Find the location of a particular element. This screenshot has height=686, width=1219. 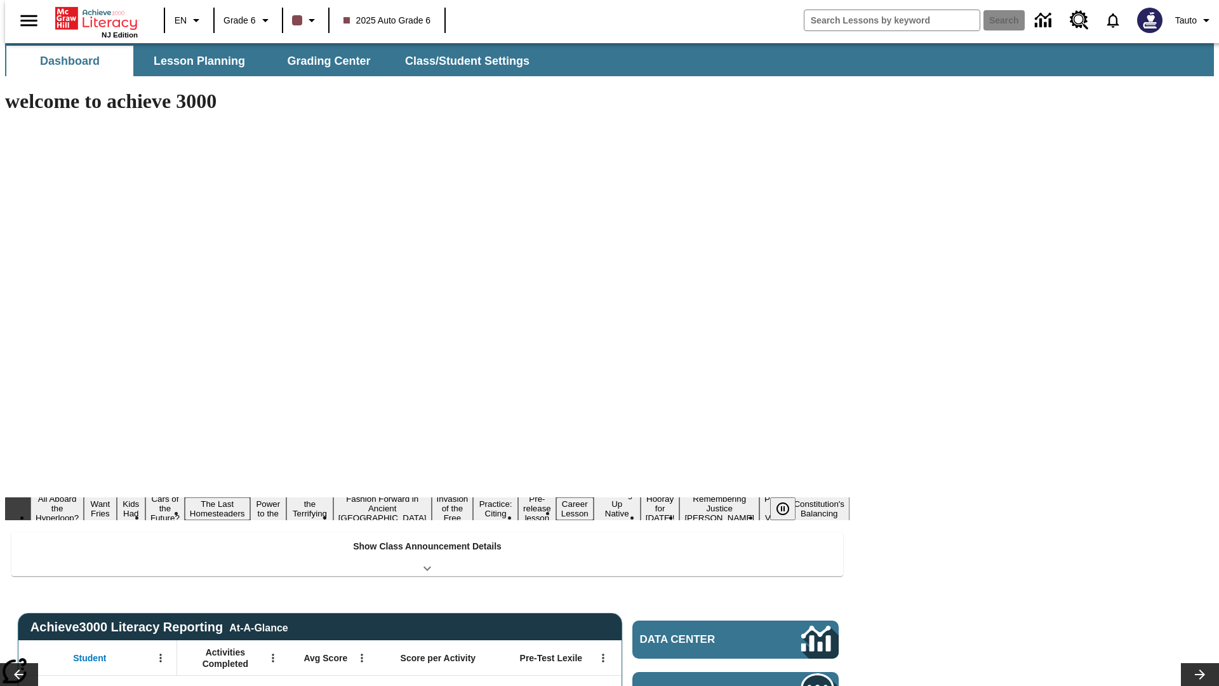

button: Slide 9 The Invasion of the Free CD is located at coordinates (453, 508).